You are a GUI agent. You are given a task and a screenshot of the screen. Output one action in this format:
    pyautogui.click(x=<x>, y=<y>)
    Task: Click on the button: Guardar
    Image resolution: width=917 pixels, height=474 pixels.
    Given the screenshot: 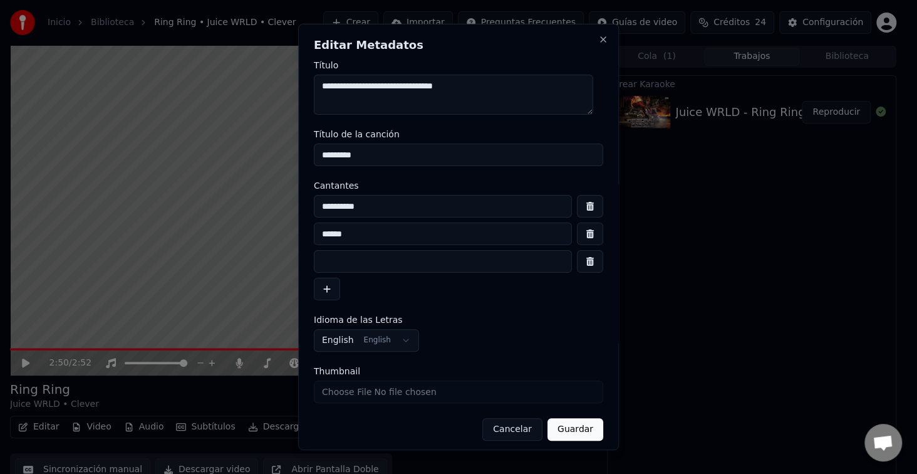 What is the action you would take?
    pyautogui.click(x=575, y=429)
    